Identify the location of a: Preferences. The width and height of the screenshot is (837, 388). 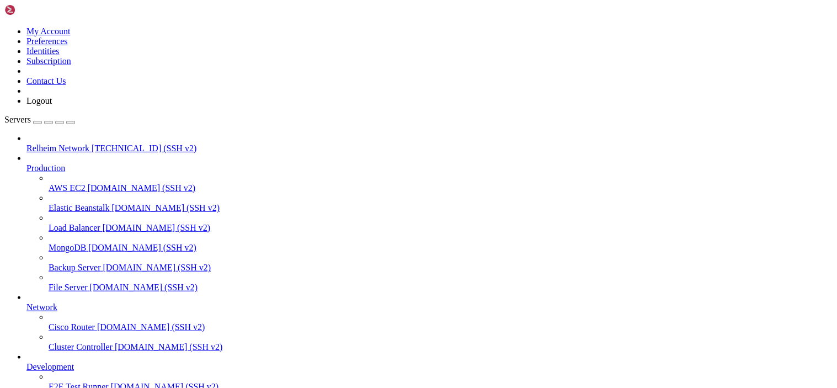
(47, 41).